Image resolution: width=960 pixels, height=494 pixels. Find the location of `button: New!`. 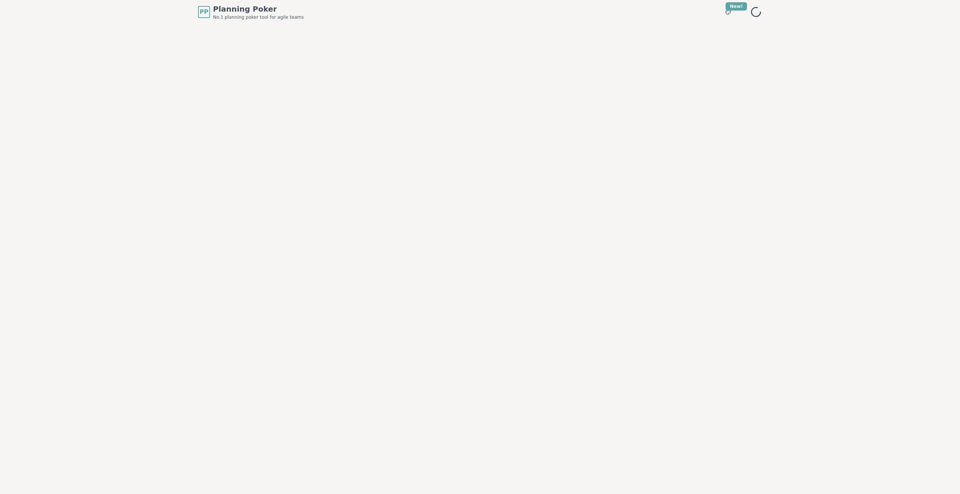

button: New! is located at coordinates (728, 12).